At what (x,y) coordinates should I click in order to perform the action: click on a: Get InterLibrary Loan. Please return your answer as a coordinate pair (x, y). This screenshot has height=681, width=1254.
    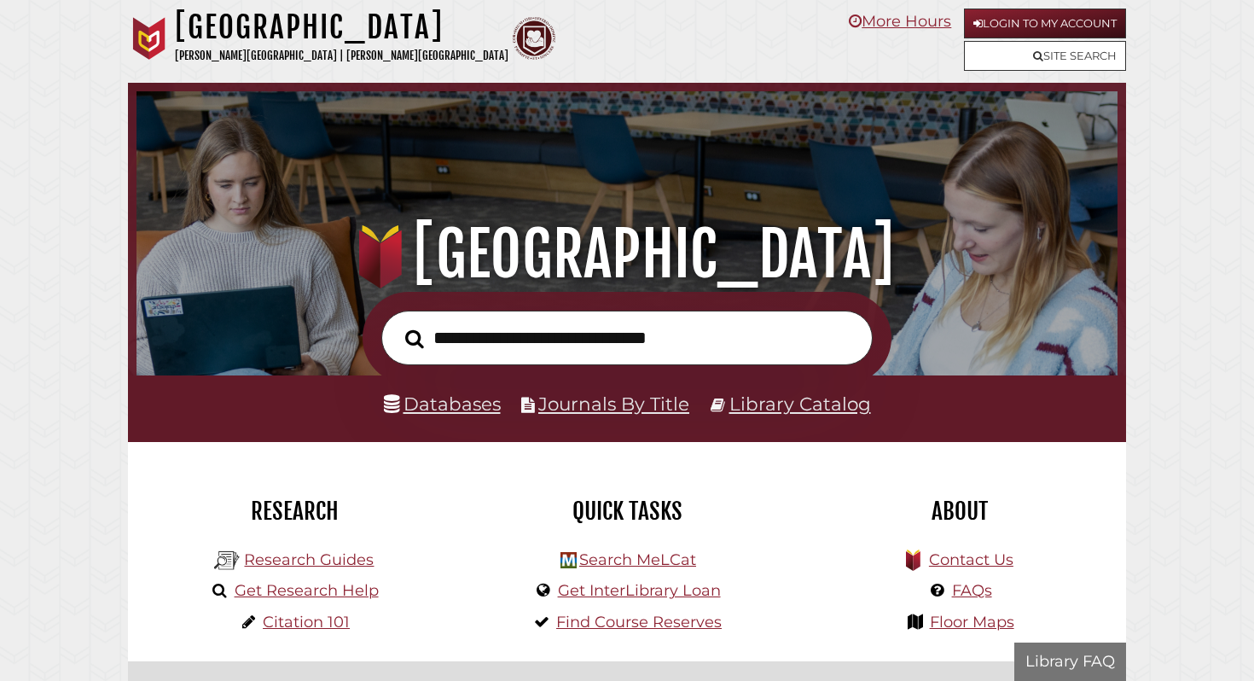
    Looking at the image, I should click on (639, 590).